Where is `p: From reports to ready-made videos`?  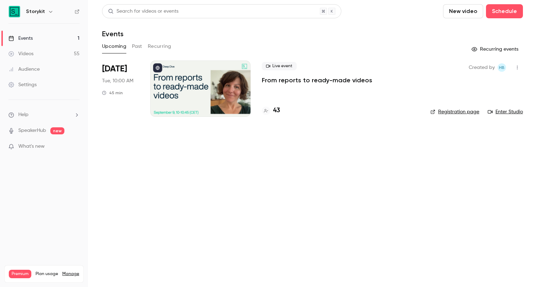
p: From reports to ready-made videos is located at coordinates (317, 80).